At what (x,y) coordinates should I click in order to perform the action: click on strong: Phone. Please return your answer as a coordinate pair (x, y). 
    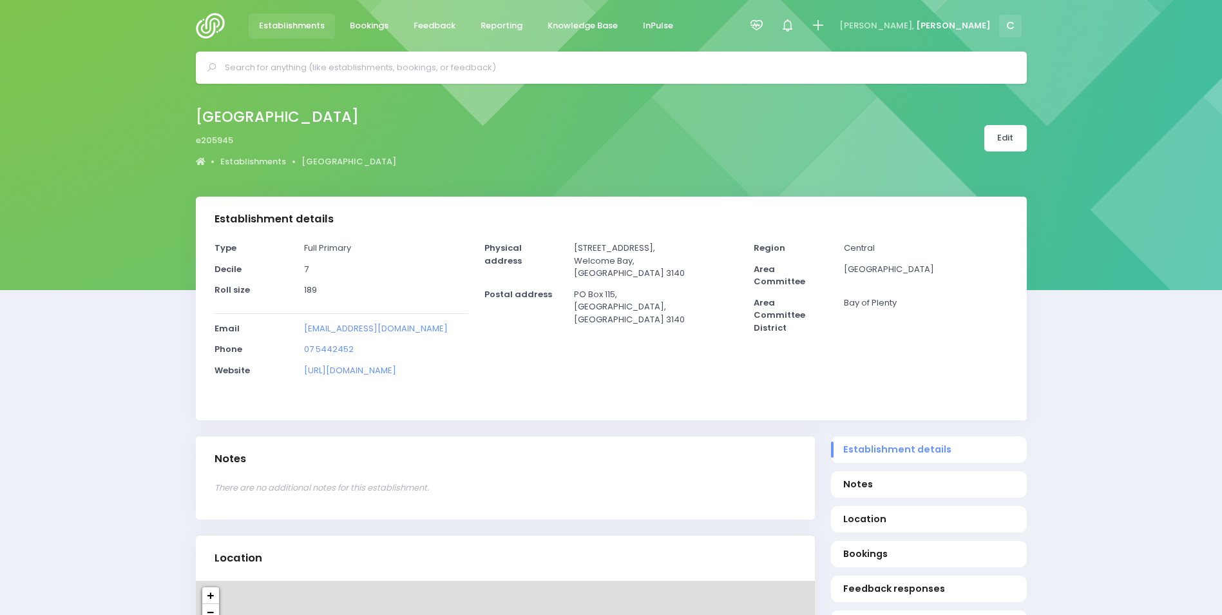
    Looking at the image, I should click on (228, 349).